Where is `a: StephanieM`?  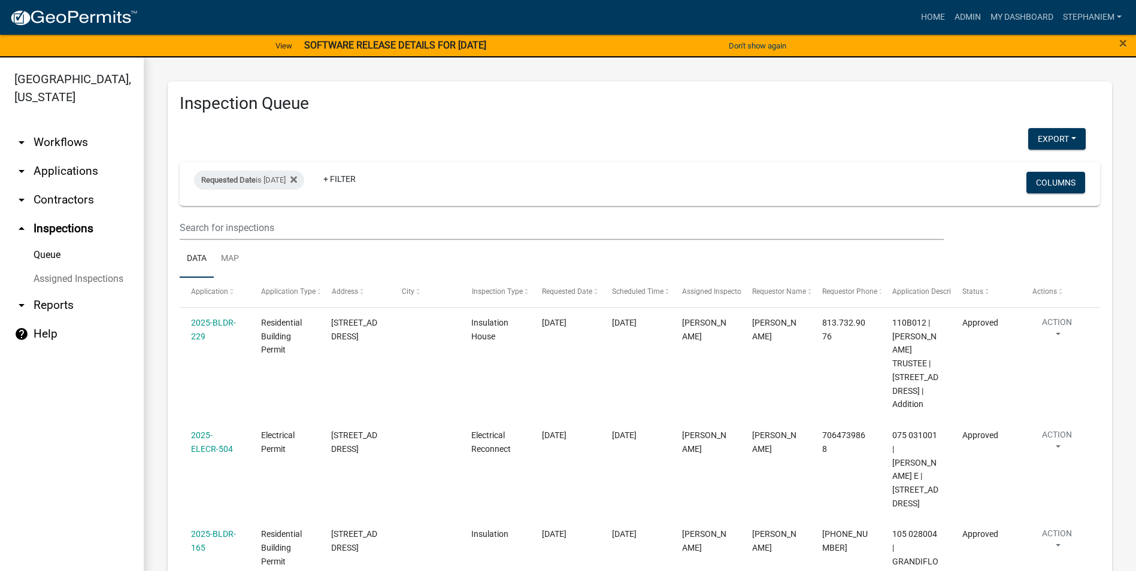 a: StephanieM is located at coordinates (1092, 17).